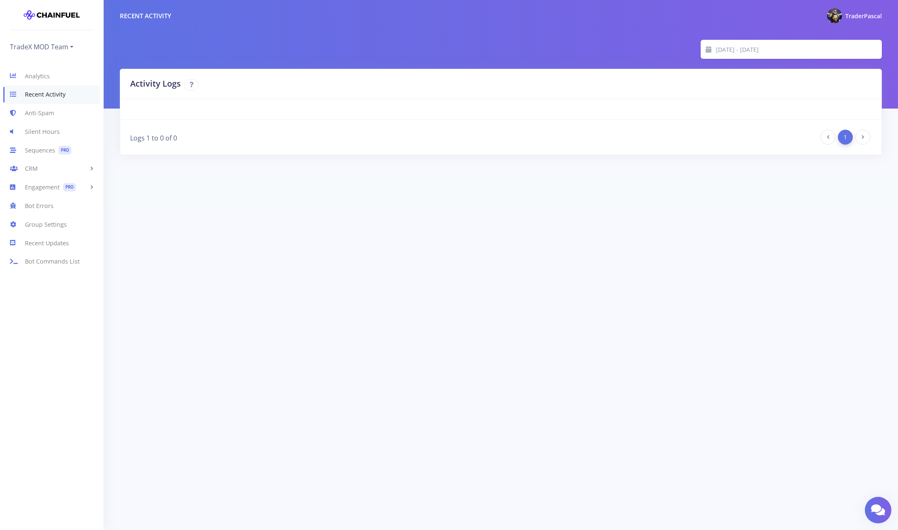 The width and height of the screenshot is (898, 530). What do you see at coordinates (146, 16) in the screenshot?
I see `div: Recent Activity` at bounding box center [146, 16].